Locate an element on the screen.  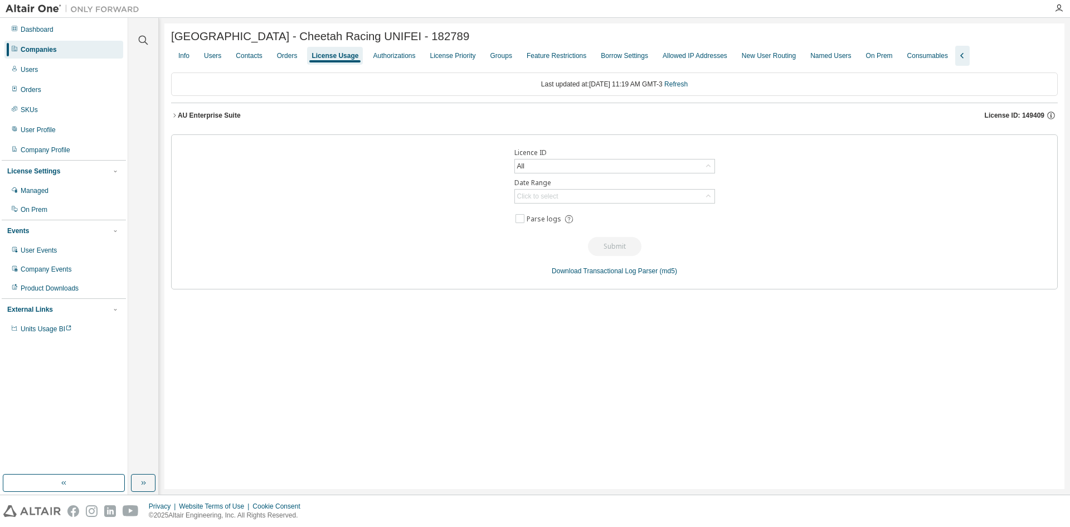
span: Parse logs is located at coordinates (544, 219).